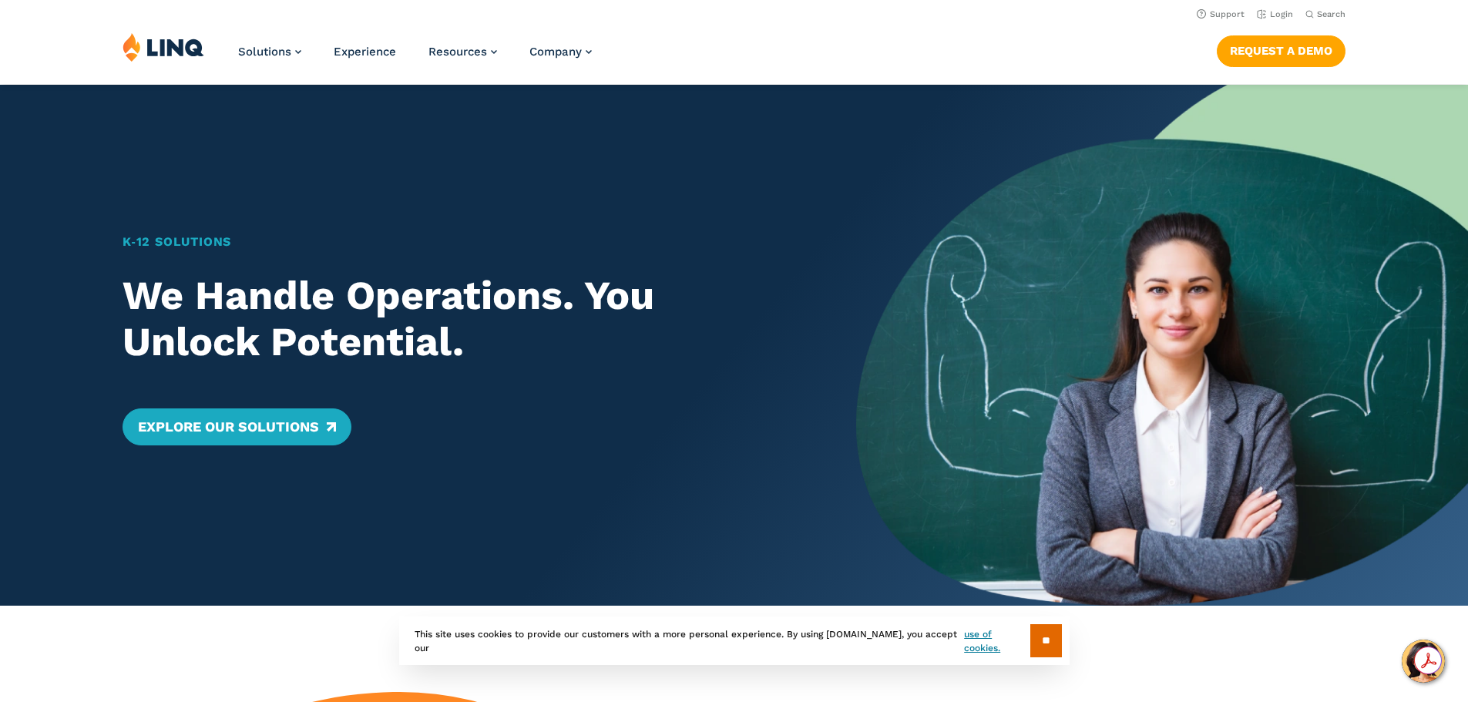 The image size is (1468, 702). What do you see at coordinates (415, 58) in the screenshot?
I see `nav: Primary Navigation` at bounding box center [415, 58].